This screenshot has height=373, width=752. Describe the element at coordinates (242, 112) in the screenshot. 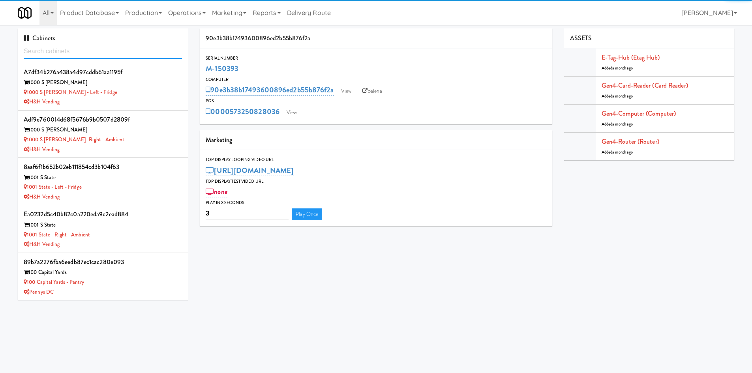

I see `a: 0000573250828036` at that location.